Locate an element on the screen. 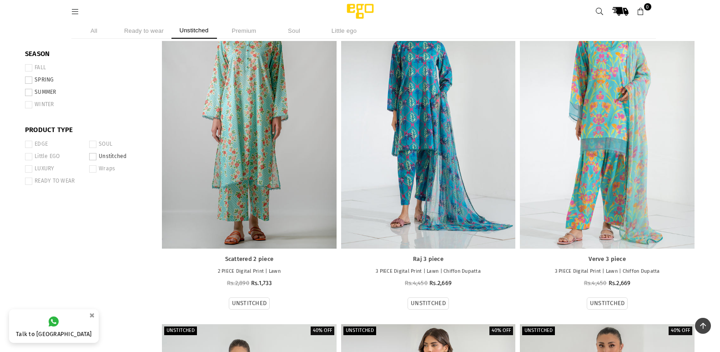 Image resolution: width=720 pixels, height=352 pixels. a: Menu is located at coordinates (76, 11).